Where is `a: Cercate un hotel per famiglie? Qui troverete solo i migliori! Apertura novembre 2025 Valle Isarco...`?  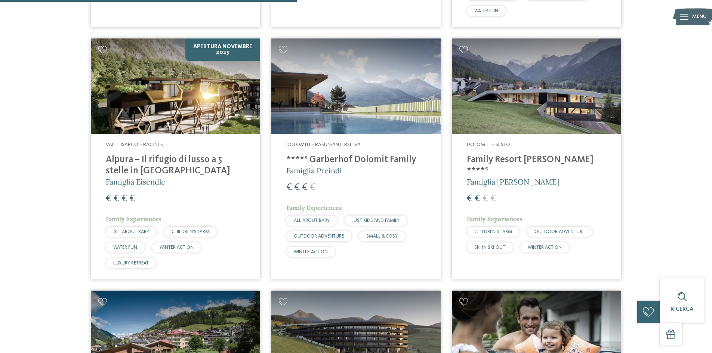 a: Cercate un hotel per famiglie? Qui troverete solo i migliori! Apertura novembre 2025 Valle Isarco... is located at coordinates (175, 159).